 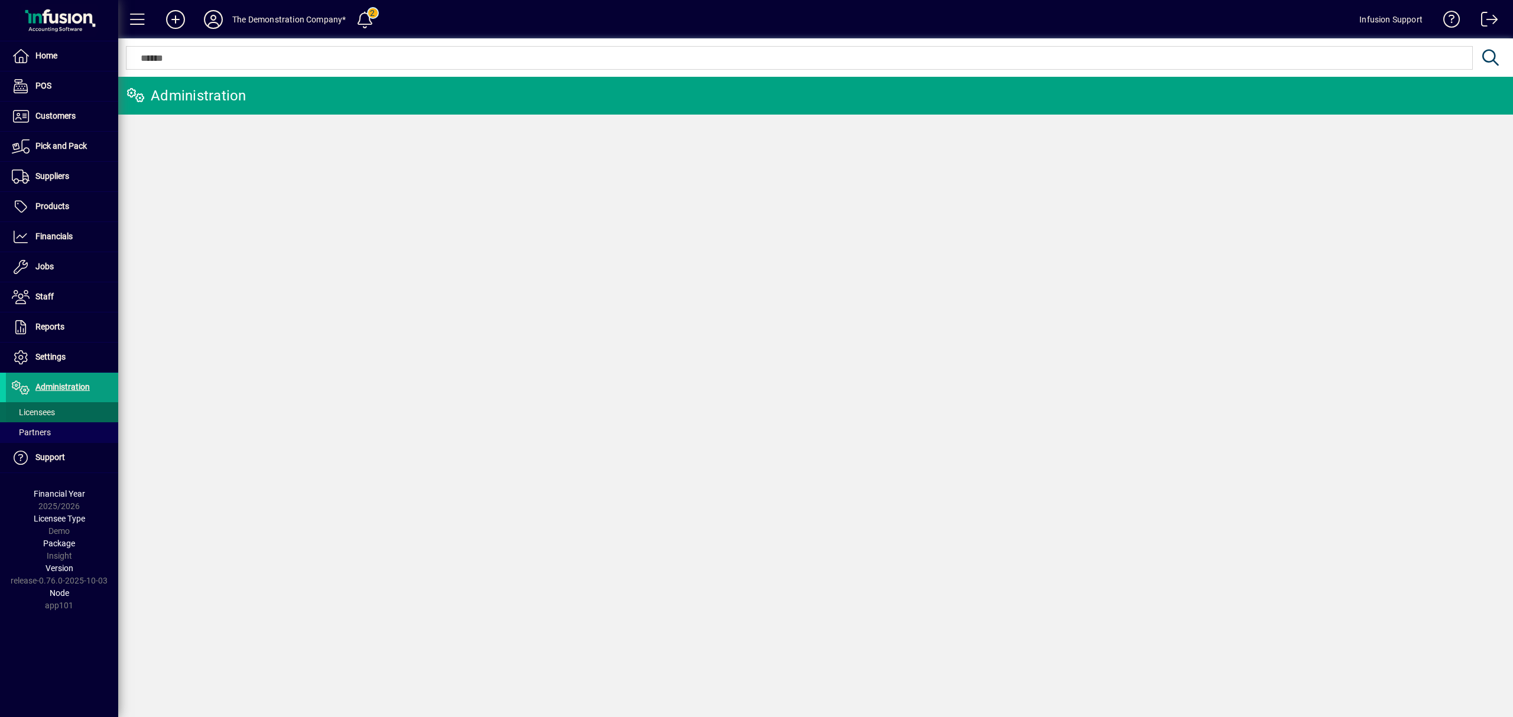 What do you see at coordinates (59, 519) in the screenshot?
I see `span: Licensee Type` at bounding box center [59, 519].